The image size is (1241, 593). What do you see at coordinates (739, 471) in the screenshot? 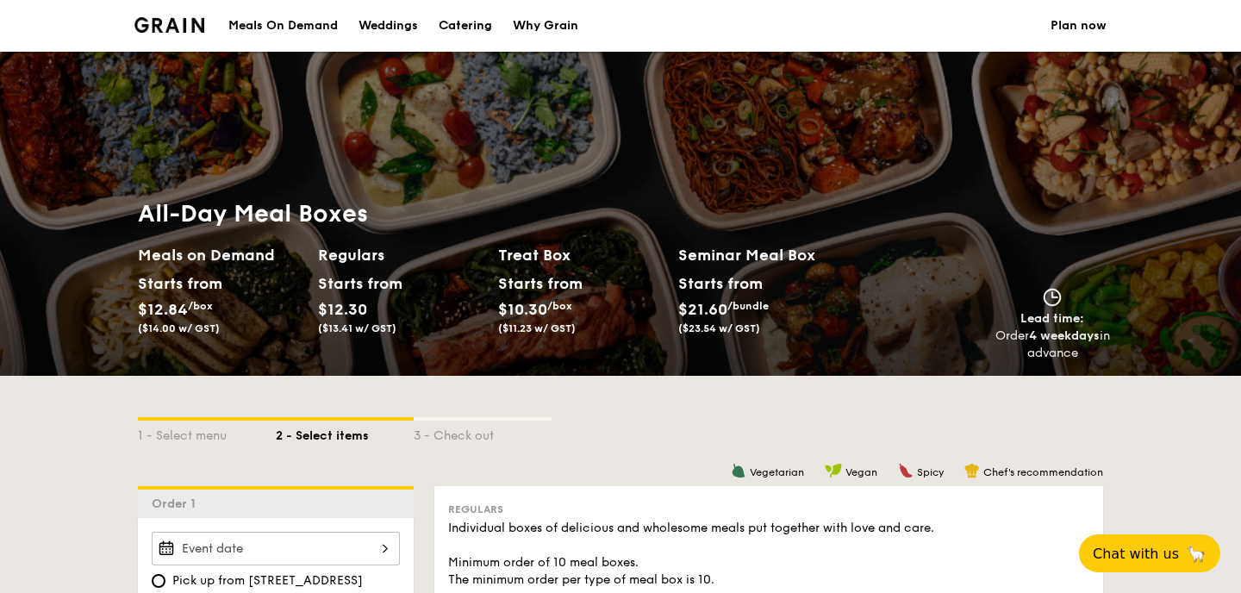
I see `img: icon-vegetarian.fe4039eb.svg` at bounding box center [739, 471].